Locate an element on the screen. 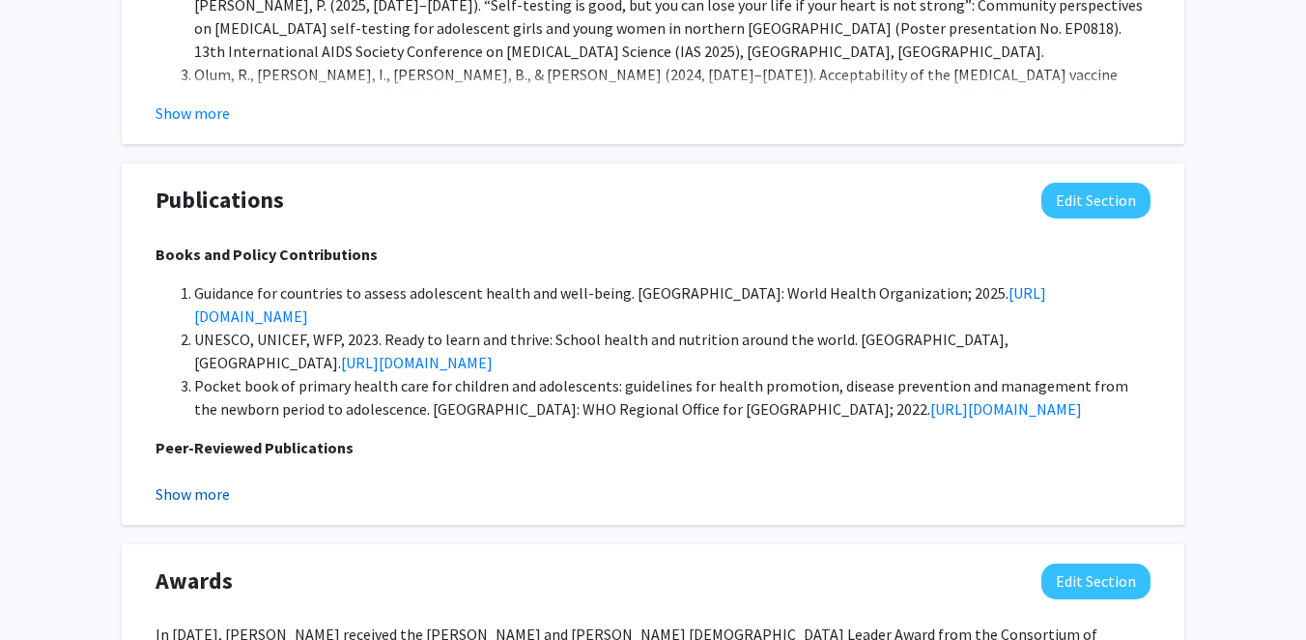  strong: Peer-Reviewed Publications is located at coordinates (254, 447).